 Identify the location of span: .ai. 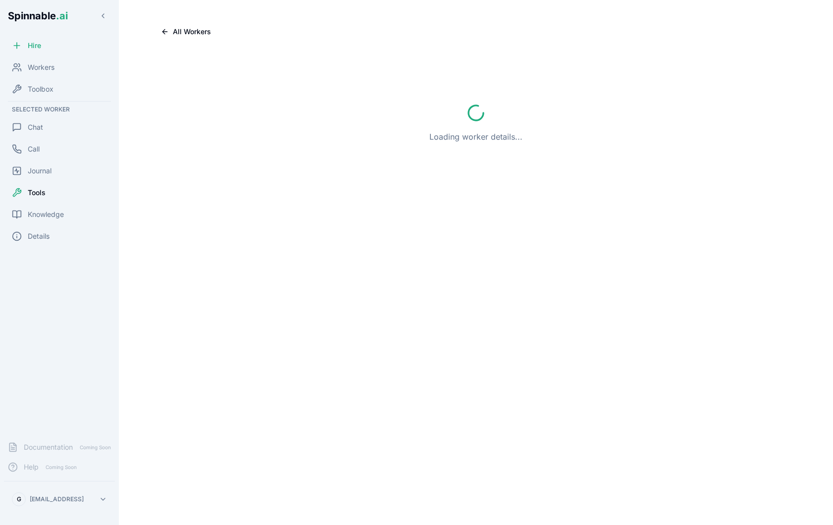
(62, 16).